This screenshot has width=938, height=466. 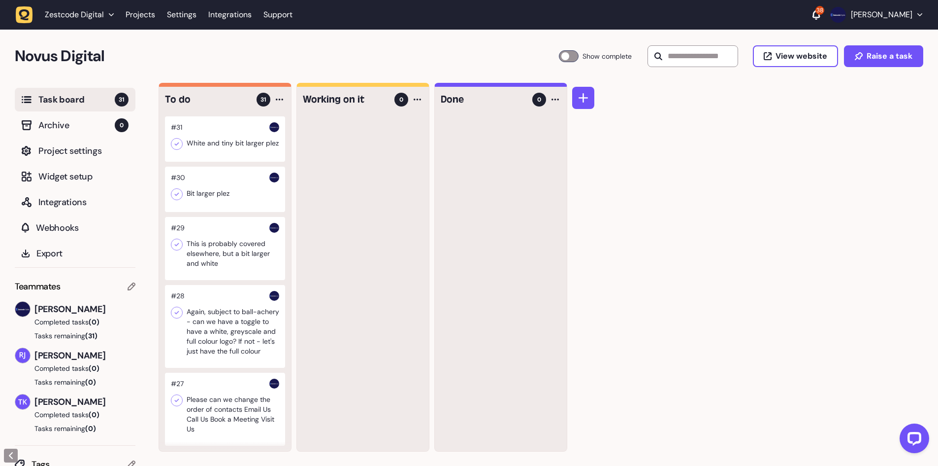 I want to click on button: Tasks remaining(31), so click(x=75, y=335).